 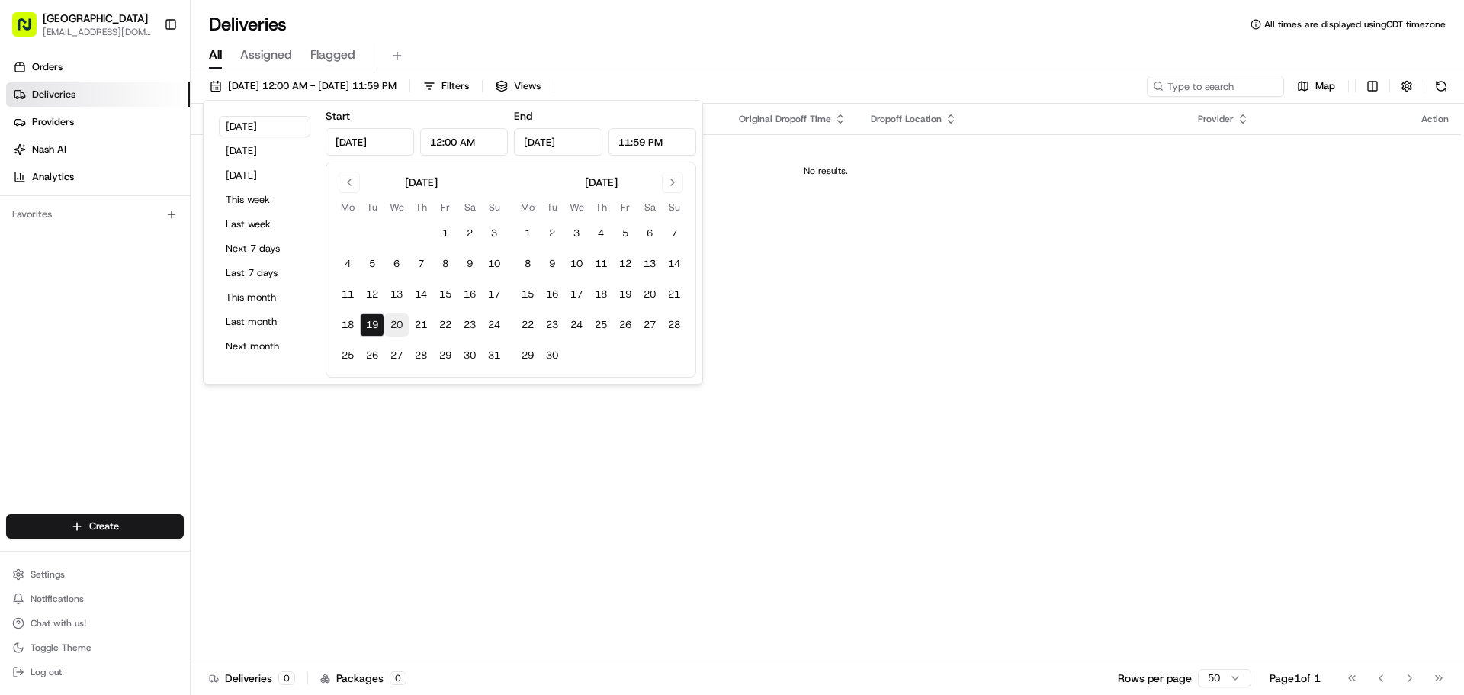 What do you see at coordinates (348, 325) in the screenshot?
I see `button: 18` at bounding box center [348, 325].